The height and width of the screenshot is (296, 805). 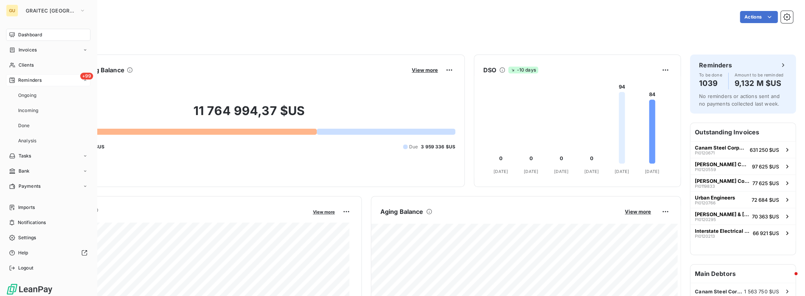 I want to click on span: Incoming, so click(x=28, y=110).